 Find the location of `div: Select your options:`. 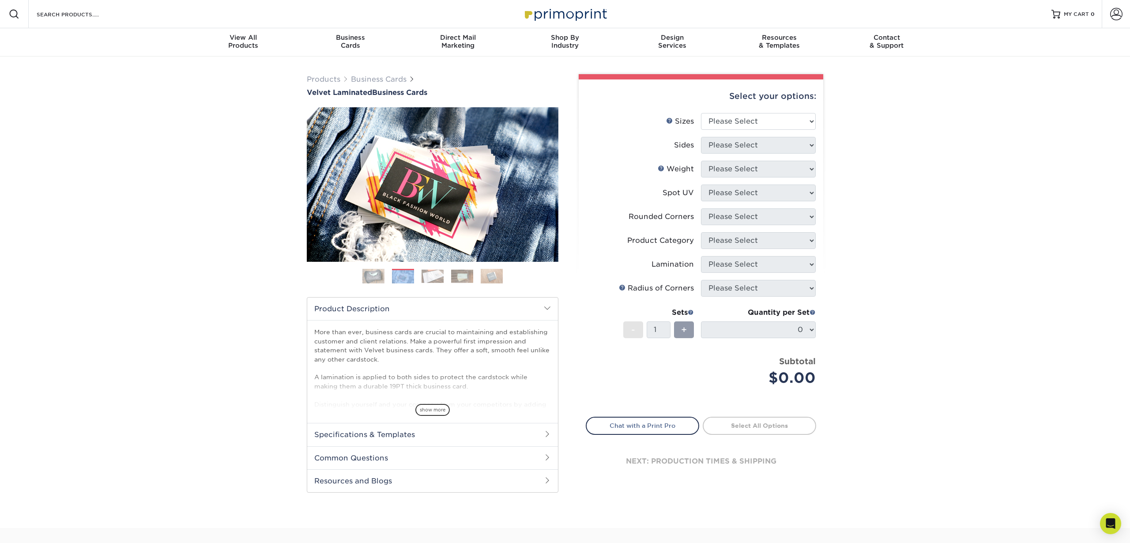

div: Select your options: is located at coordinates (701, 96).